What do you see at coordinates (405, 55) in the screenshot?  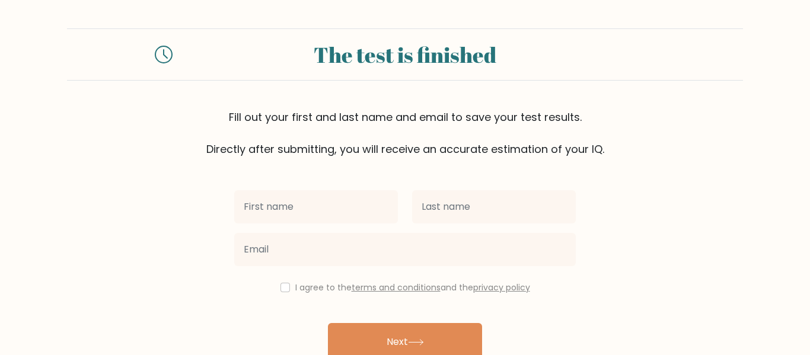 I see `div: The test is finished` at bounding box center [405, 55].